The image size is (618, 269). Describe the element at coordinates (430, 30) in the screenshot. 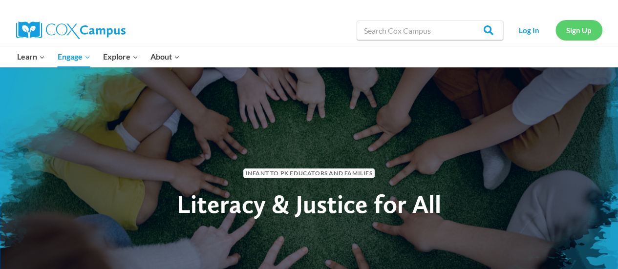

I see `input: Search Cox Campus` at that location.